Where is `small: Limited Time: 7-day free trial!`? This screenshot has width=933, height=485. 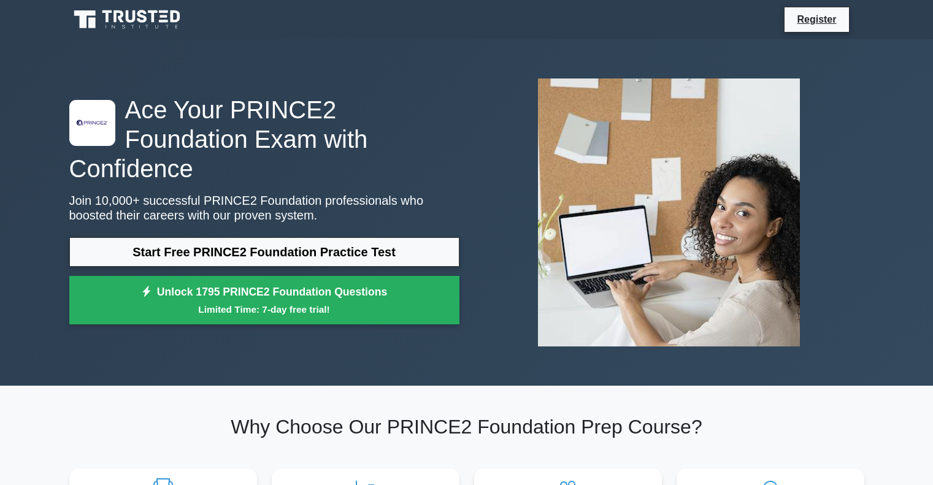 small: Limited Time: 7-day free trial! is located at coordinates (264, 309).